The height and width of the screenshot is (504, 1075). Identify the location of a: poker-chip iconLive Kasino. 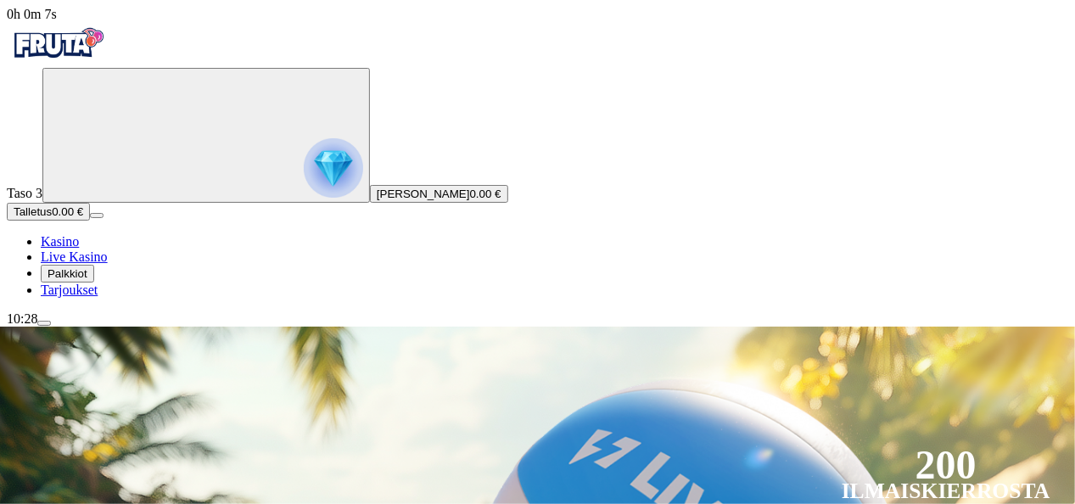
(74, 256).